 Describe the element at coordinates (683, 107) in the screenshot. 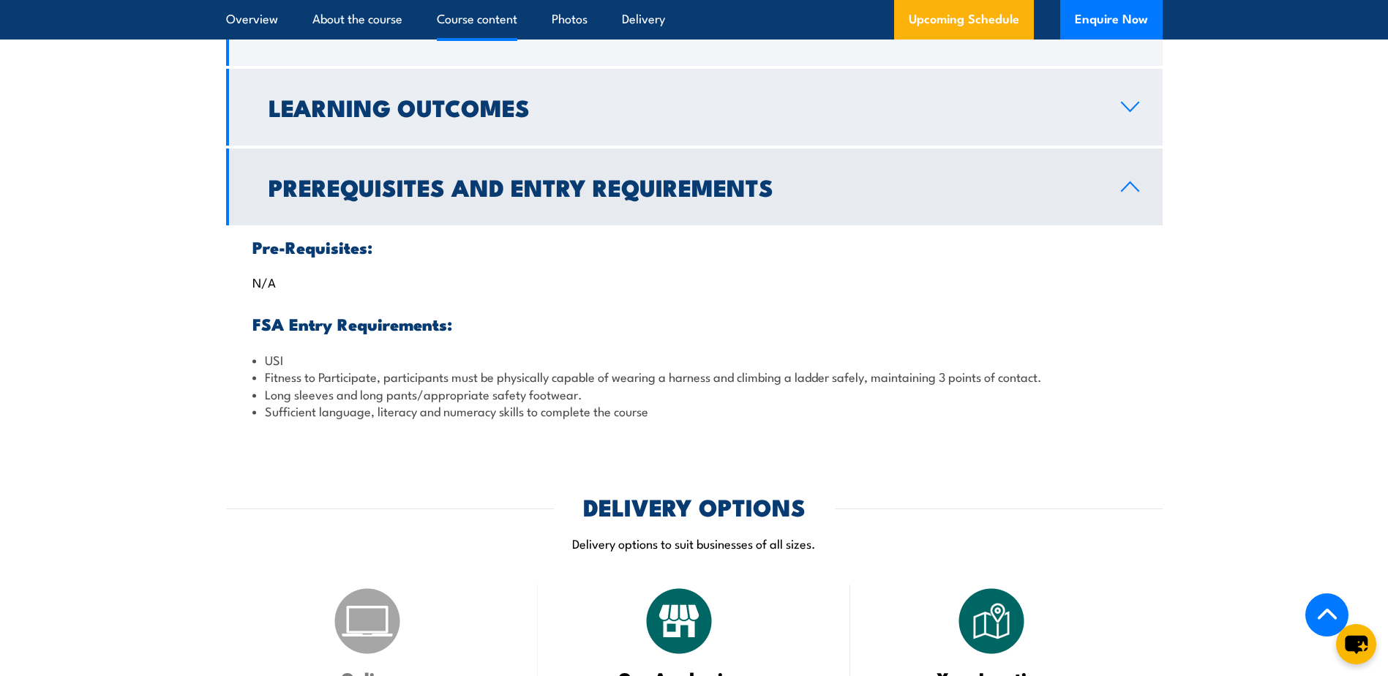

I see `h2: Learning Outcomes` at that location.